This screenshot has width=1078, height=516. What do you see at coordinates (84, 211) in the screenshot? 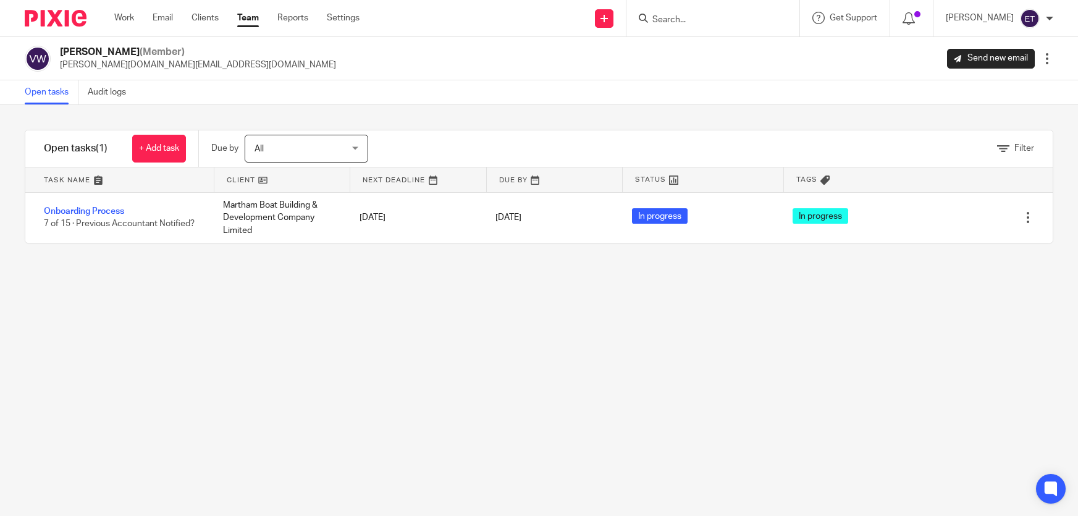
I see `a: Onboarding Process` at bounding box center [84, 211].